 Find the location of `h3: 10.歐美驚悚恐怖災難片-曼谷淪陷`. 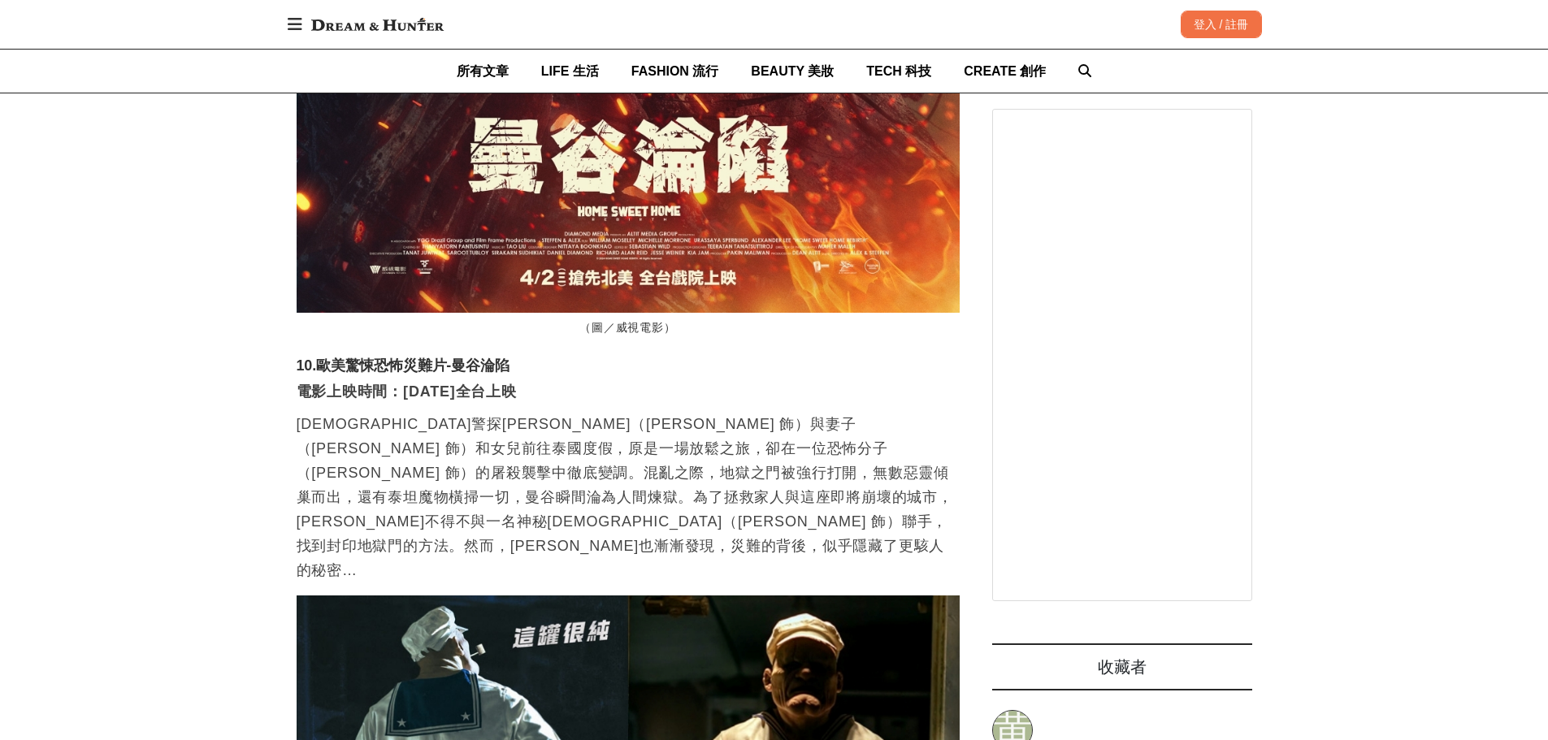

h3: 10.歐美驚悚恐怖災難片-曼谷淪陷 is located at coordinates (628, 367).